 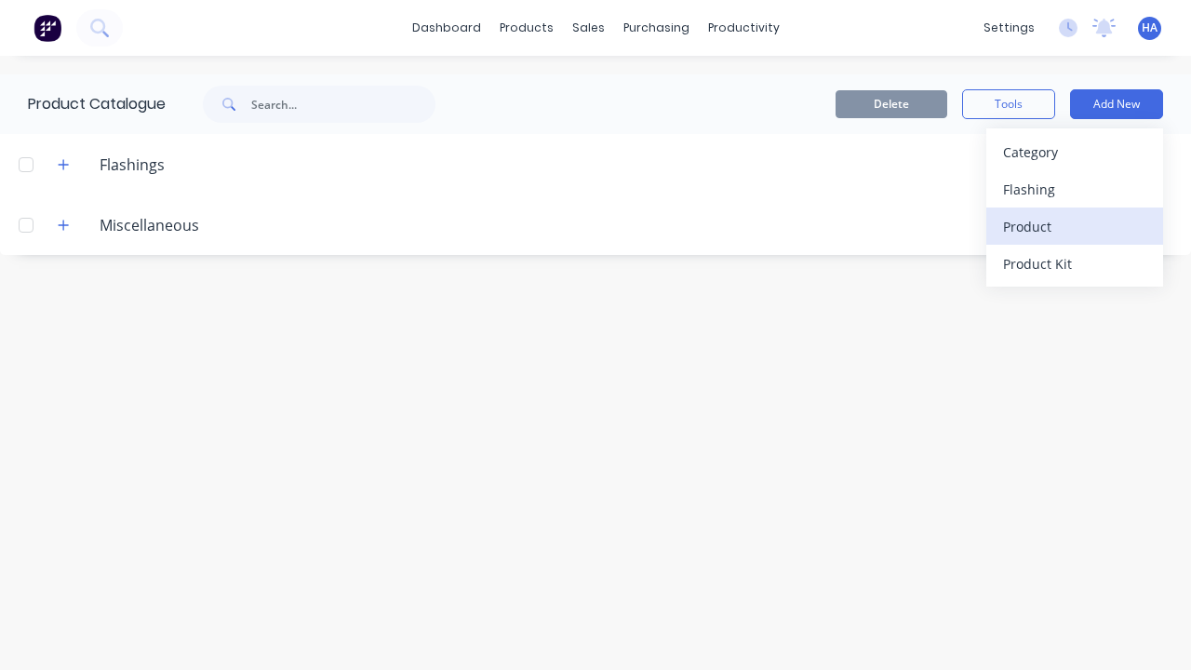 What do you see at coordinates (1075, 189) in the screenshot?
I see `div: Flashing` at bounding box center [1075, 189].